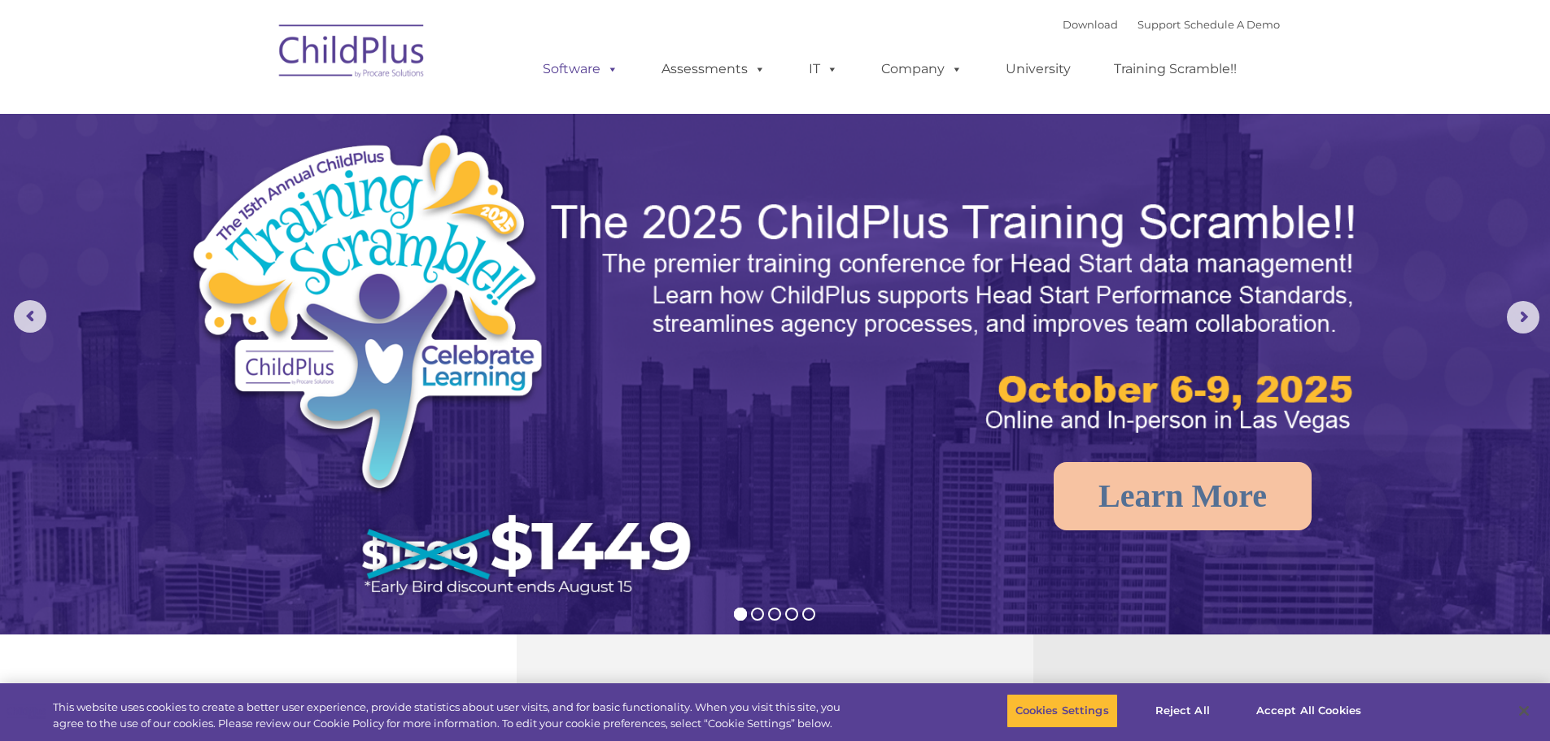  Describe the element at coordinates (251, 113) in the screenshot. I see `span: Last name` at that location.